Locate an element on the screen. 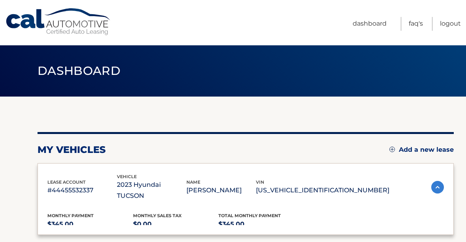  a: Add a new lease is located at coordinates (421, 150).